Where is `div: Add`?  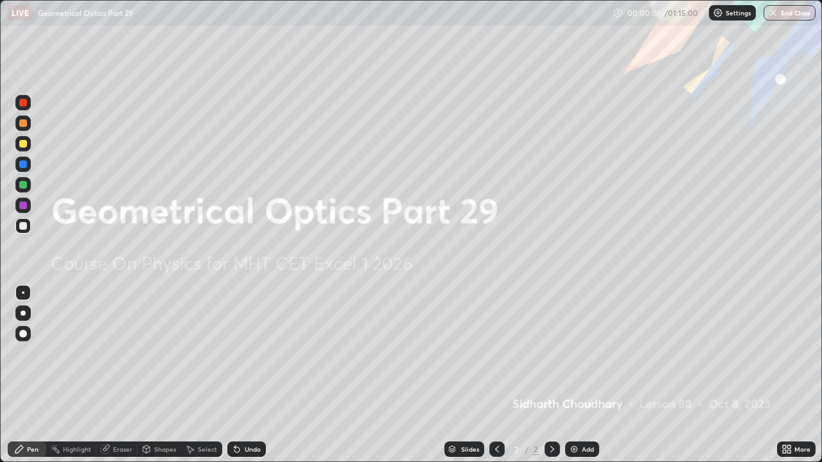
div: Add is located at coordinates (587, 449).